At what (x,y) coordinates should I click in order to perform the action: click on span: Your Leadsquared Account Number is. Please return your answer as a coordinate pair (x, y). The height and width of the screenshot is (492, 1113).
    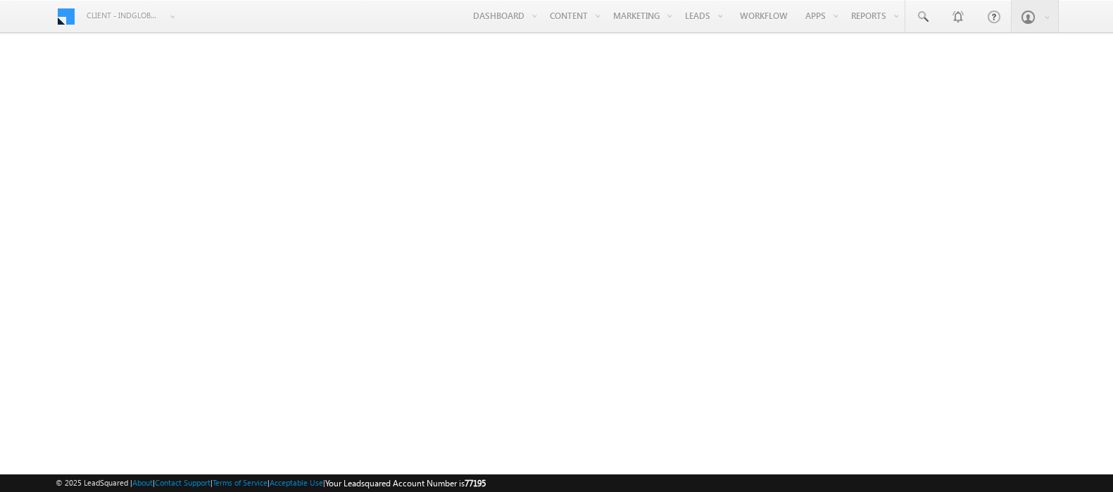
    Looking at the image, I should click on (406, 483).